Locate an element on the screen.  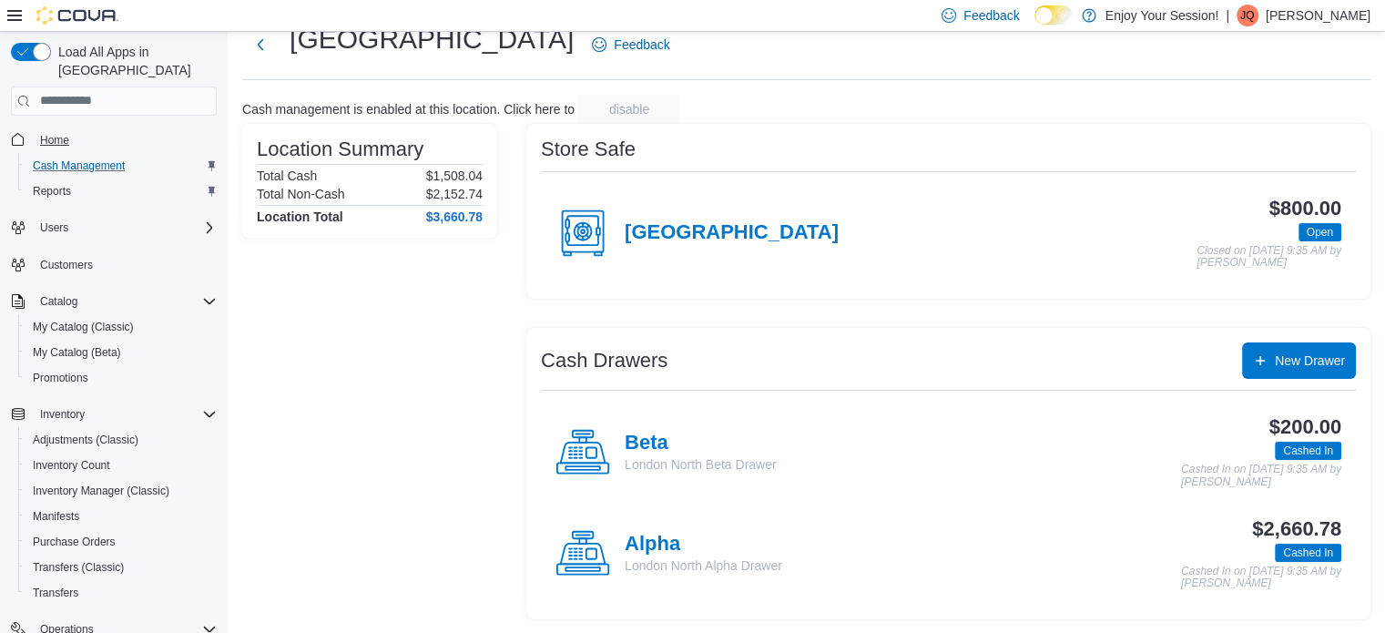
button: disable is located at coordinates (629, 109).